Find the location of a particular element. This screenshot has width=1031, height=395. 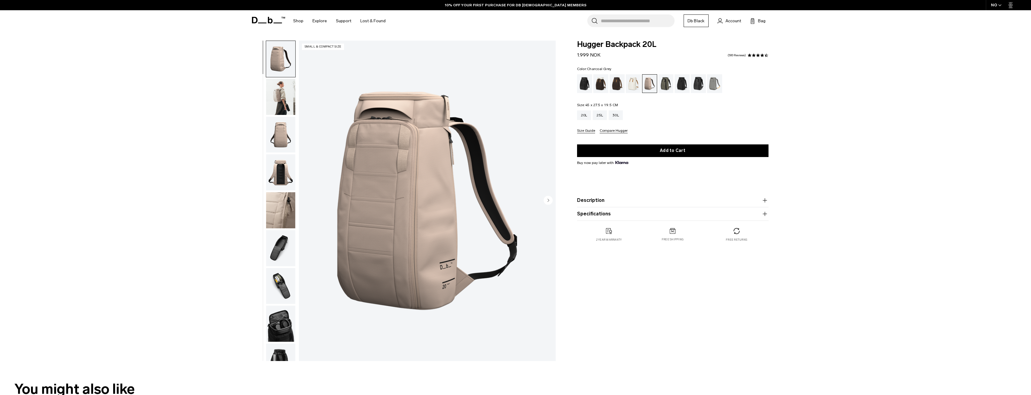

span: Bag is located at coordinates (761, 21).